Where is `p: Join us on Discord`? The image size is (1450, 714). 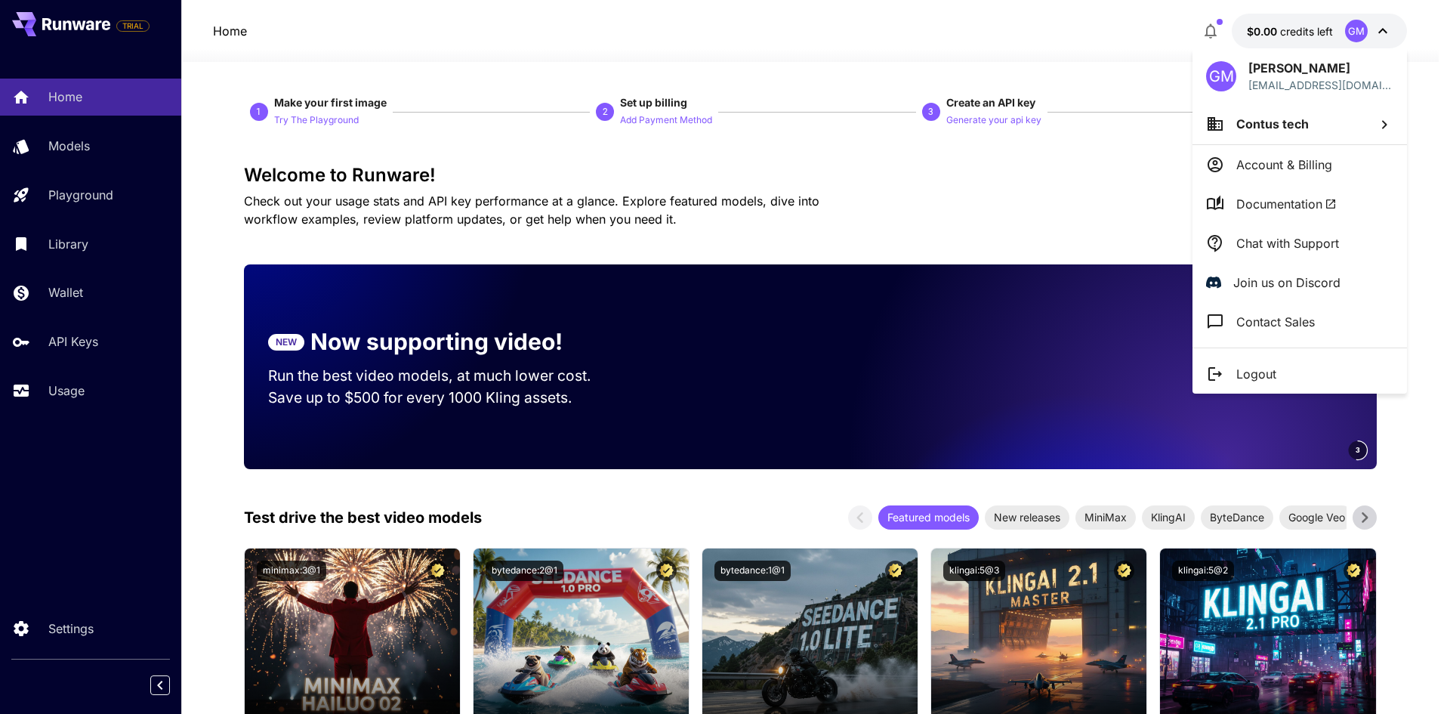 p: Join us on Discord is located at coordinates (1287, 283).